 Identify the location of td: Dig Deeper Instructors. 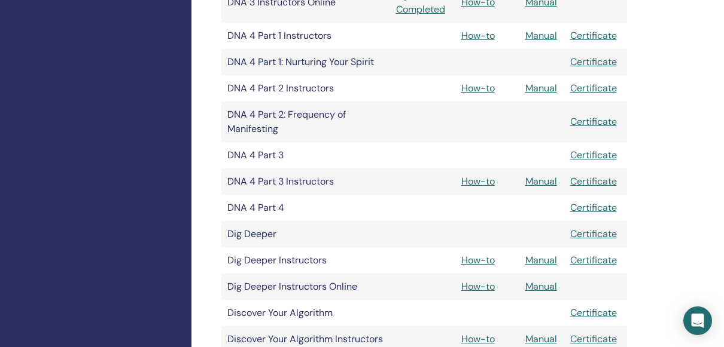
(306, 261).